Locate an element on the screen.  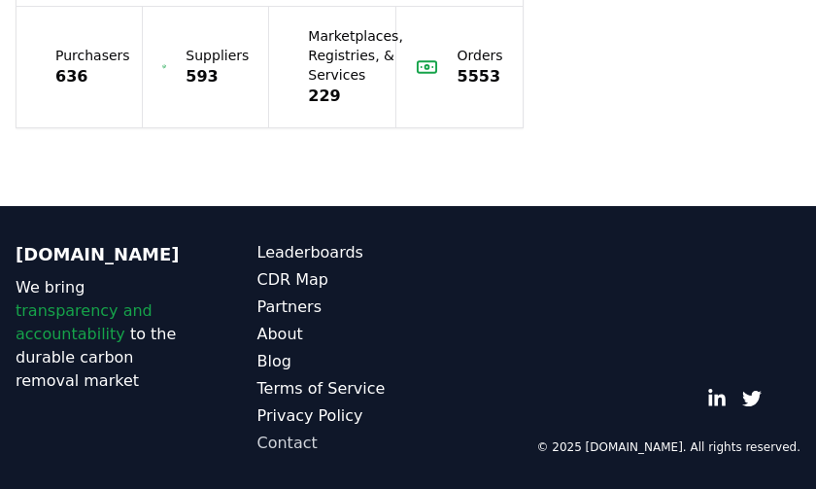
span: transparency and accountability is located at coordinates (84, 322).